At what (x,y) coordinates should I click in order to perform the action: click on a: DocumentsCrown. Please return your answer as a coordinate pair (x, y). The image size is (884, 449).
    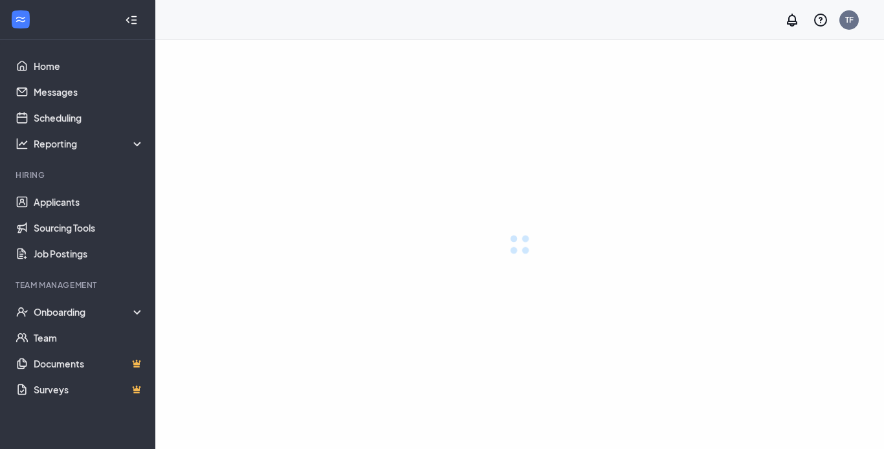
    Looking at the image, I should click on (89, 364).